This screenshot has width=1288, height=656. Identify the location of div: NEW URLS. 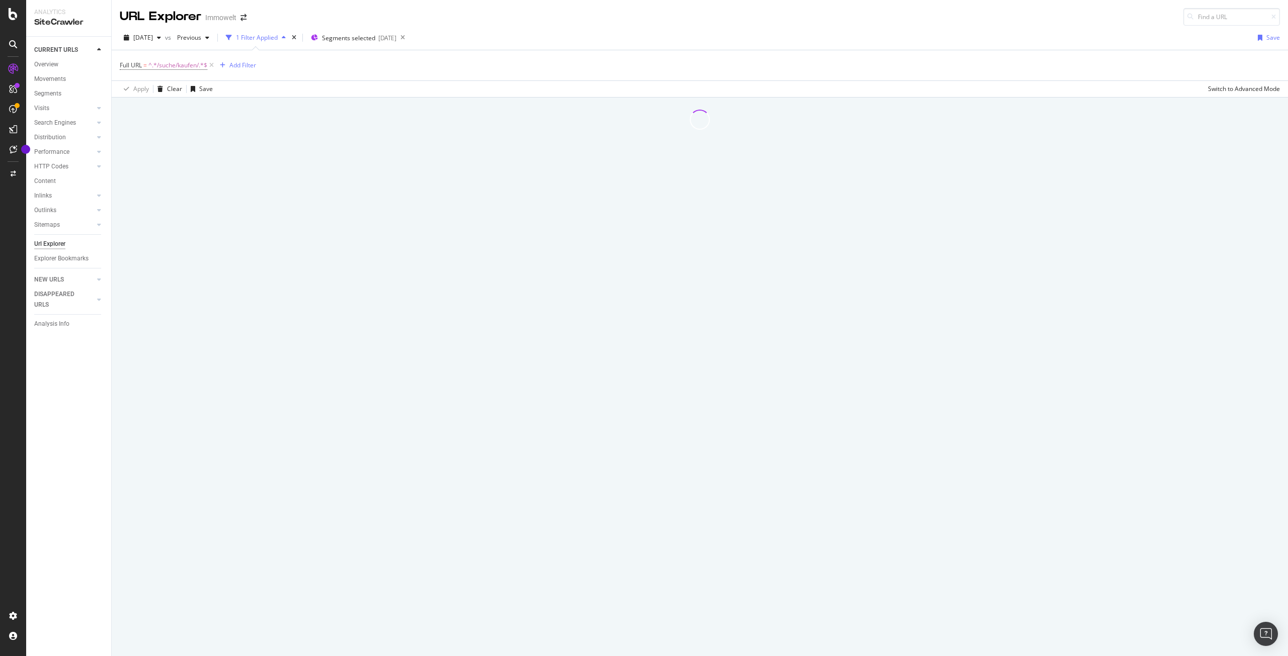
(49, 280).